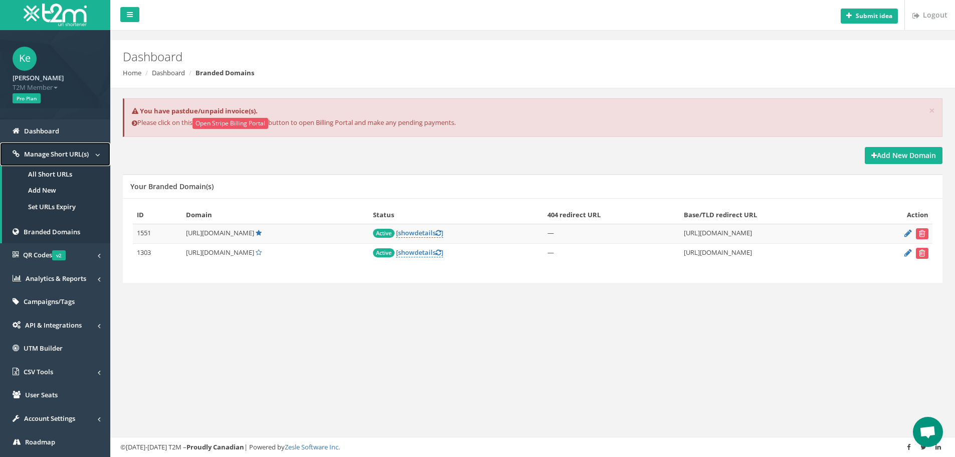 The image size is (955, 457). What do you see at coordinates (56, 174) in the screenshot?
I see `a: All Short URLs` at bounding box center [56, 174].